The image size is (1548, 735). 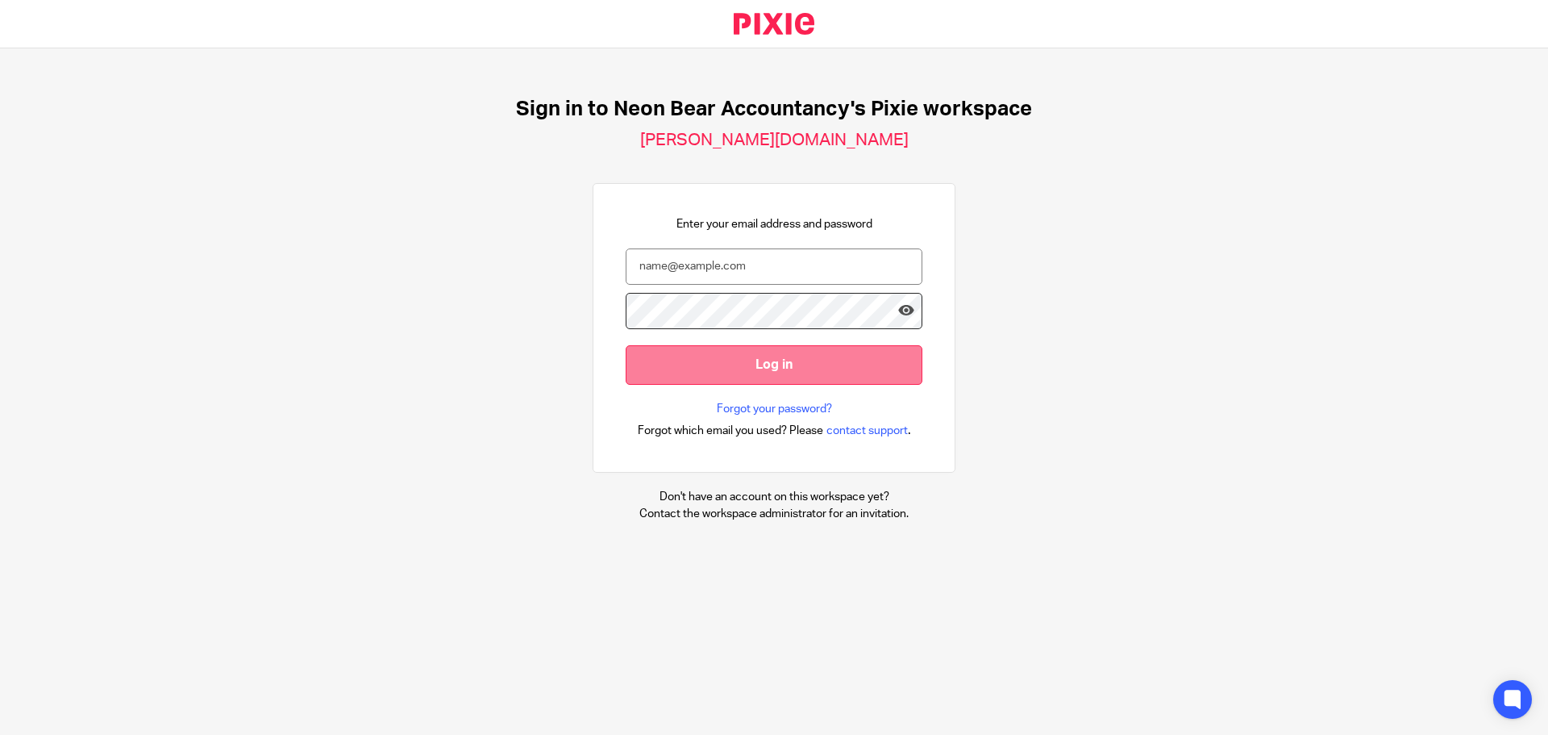 What do you see at coordinates (774, 497) in the screenshot?
I see `p: Don't have an account on this workspace yet?` at bounding box center [774, 497].